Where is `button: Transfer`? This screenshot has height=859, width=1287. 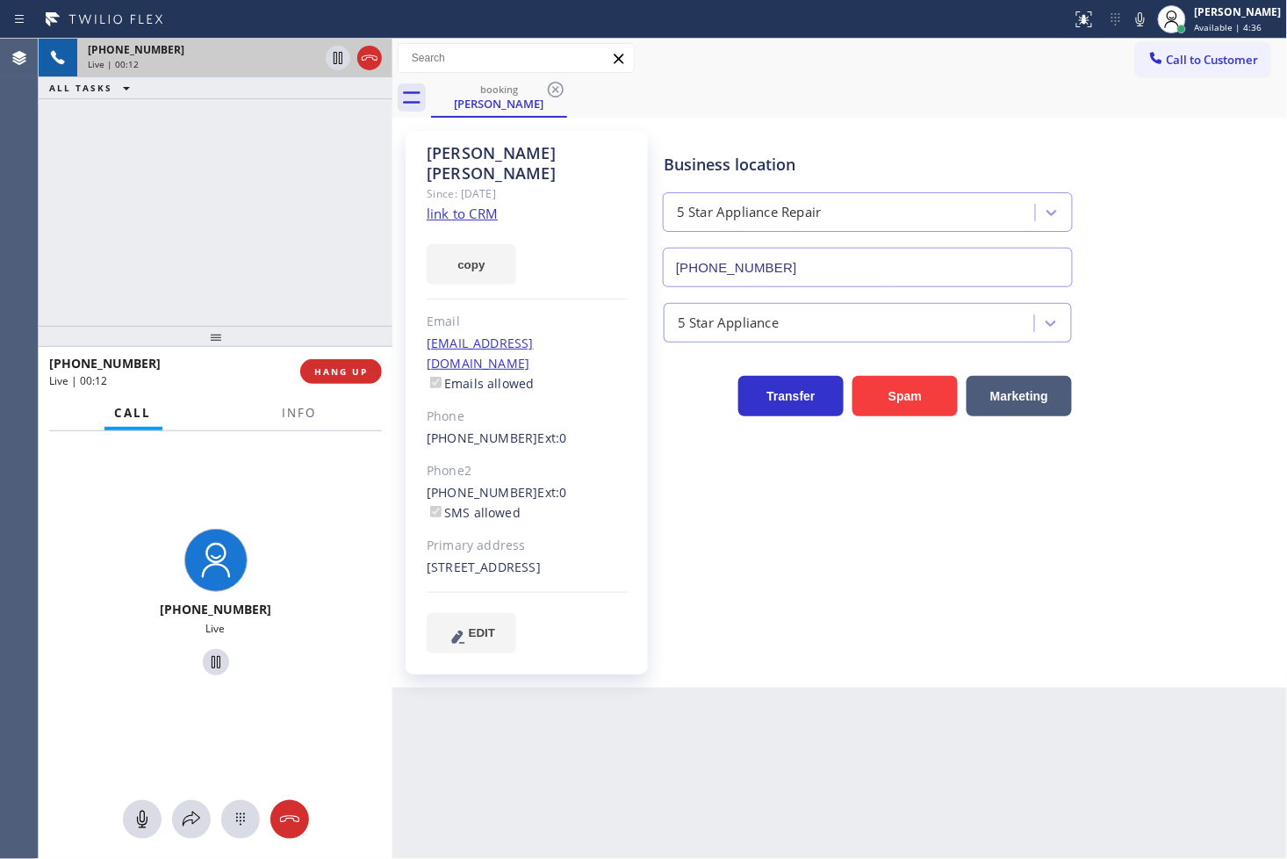 button: Transfer is located at coordinates (791, 396).